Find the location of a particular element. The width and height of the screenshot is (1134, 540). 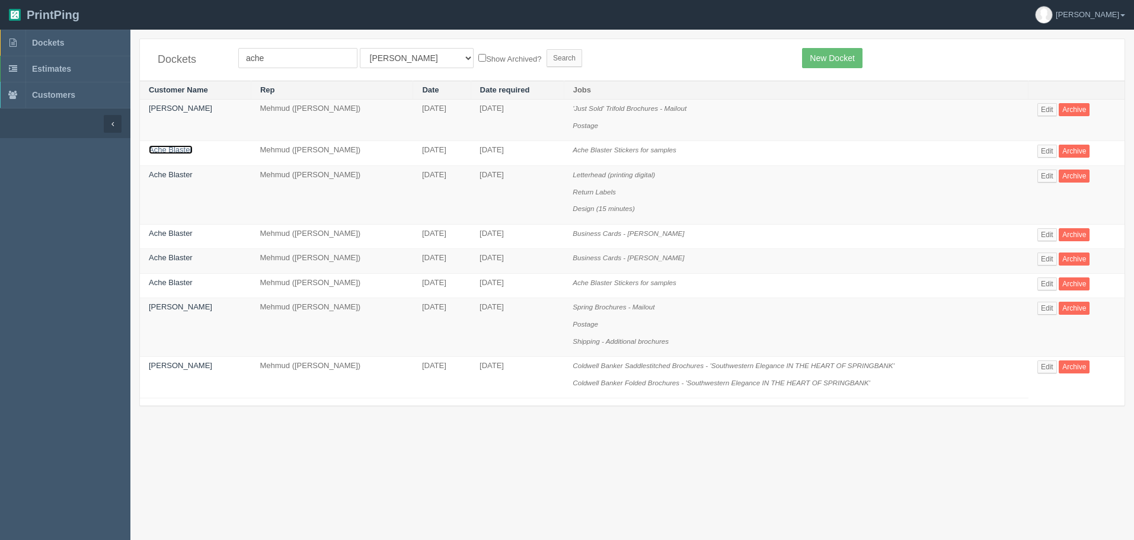

a: Customer Name is located at coordinates (178, 90).